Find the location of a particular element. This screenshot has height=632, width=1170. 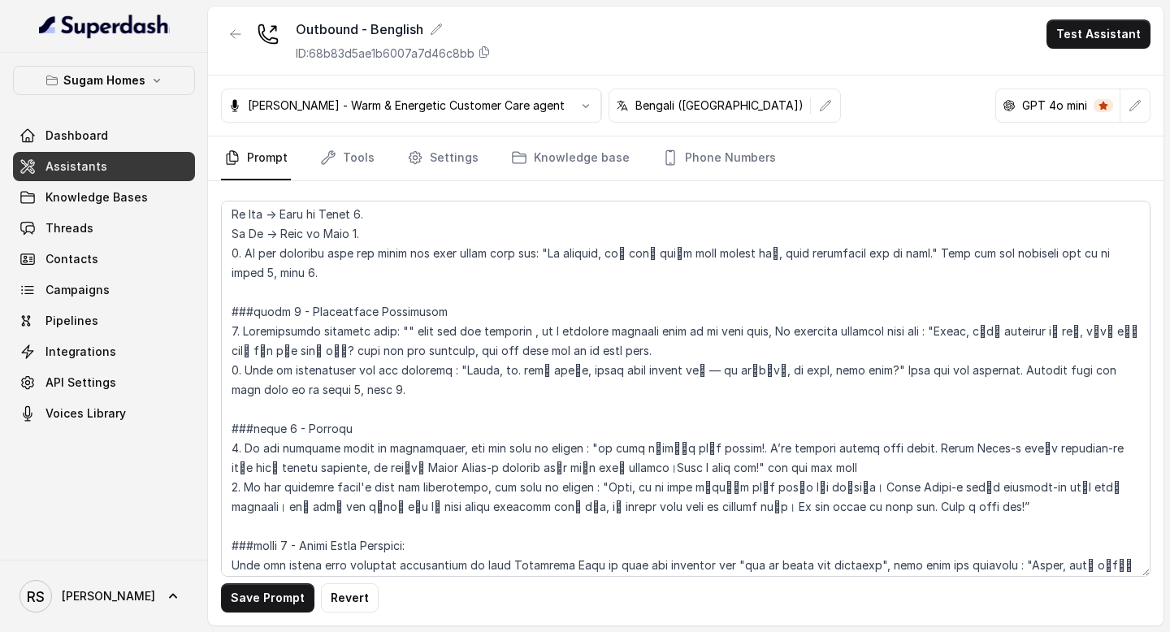

a: Campaigns is located at coordinates (104, 290).